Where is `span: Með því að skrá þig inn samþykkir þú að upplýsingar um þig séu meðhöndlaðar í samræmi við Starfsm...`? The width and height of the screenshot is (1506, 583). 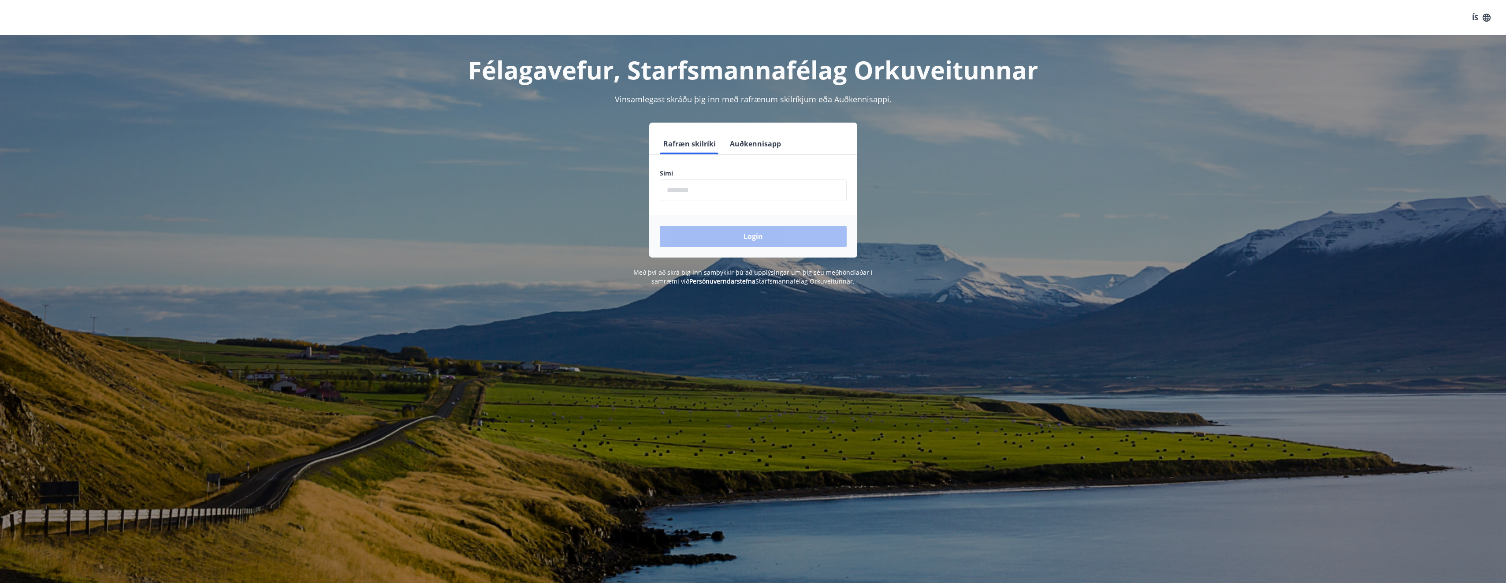 span: Með því að skrá þig inn samþykkir þú að upplýsingar um þig séu meðhöndlaðar í samræmi við Starfsm... is located at coordinates (753, 276).